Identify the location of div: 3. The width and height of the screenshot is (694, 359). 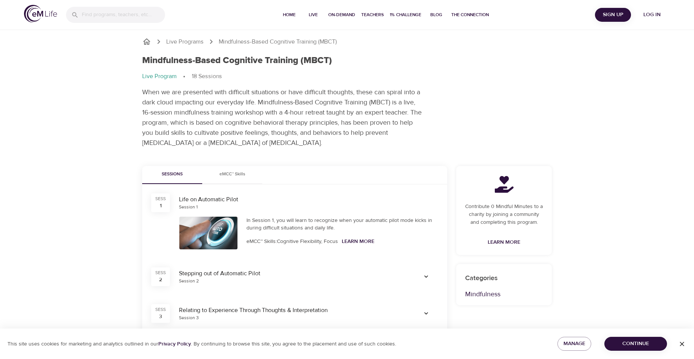
(161, 316).